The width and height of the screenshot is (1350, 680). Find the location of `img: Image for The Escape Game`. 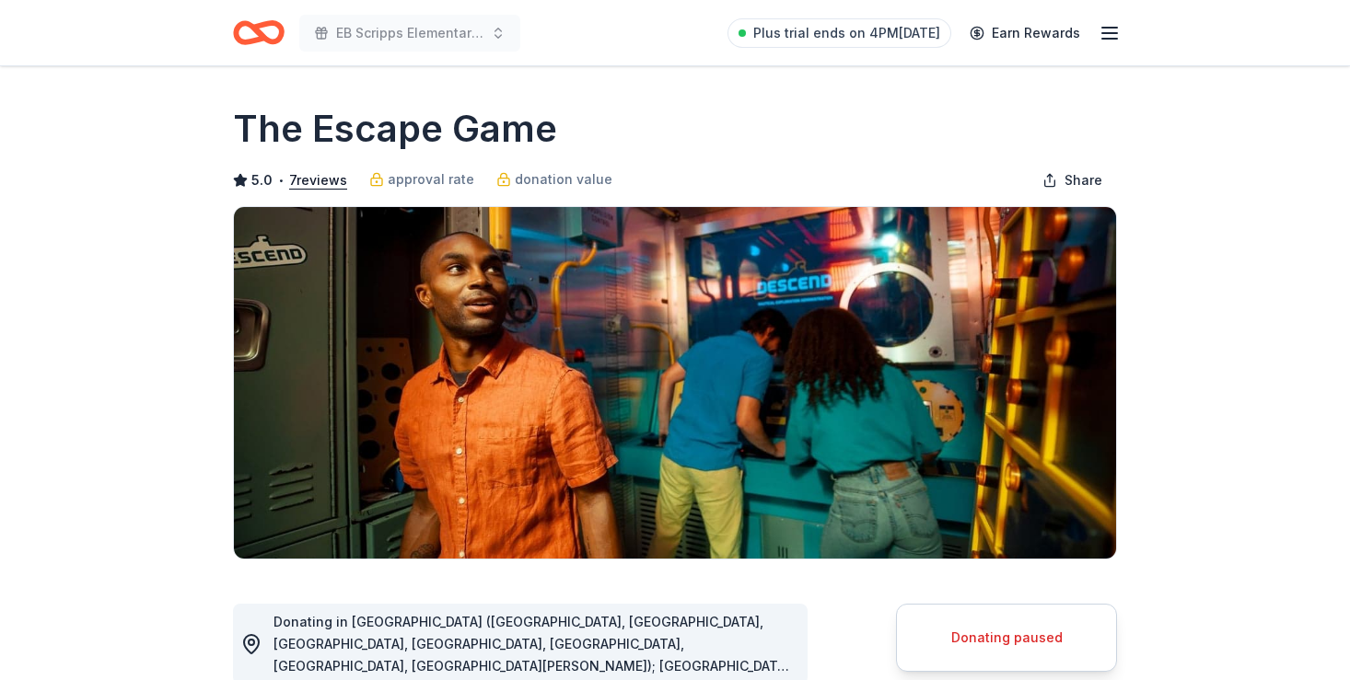

img: Image for The Escape Game is located at coordinates (675, 383).